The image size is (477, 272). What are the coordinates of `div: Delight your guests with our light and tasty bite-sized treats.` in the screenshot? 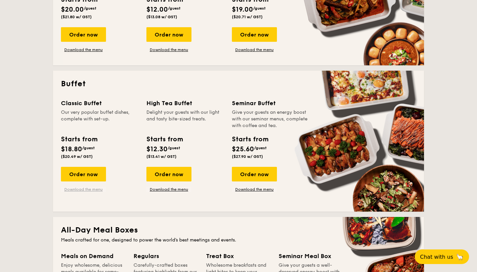 It's located at (185, 119).